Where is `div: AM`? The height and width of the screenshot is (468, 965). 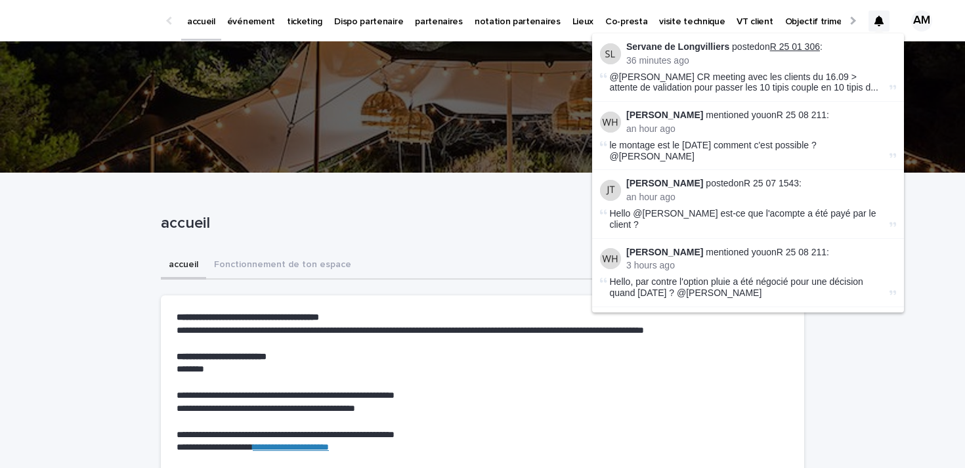
div: AM is located at coordinates (921, 21).